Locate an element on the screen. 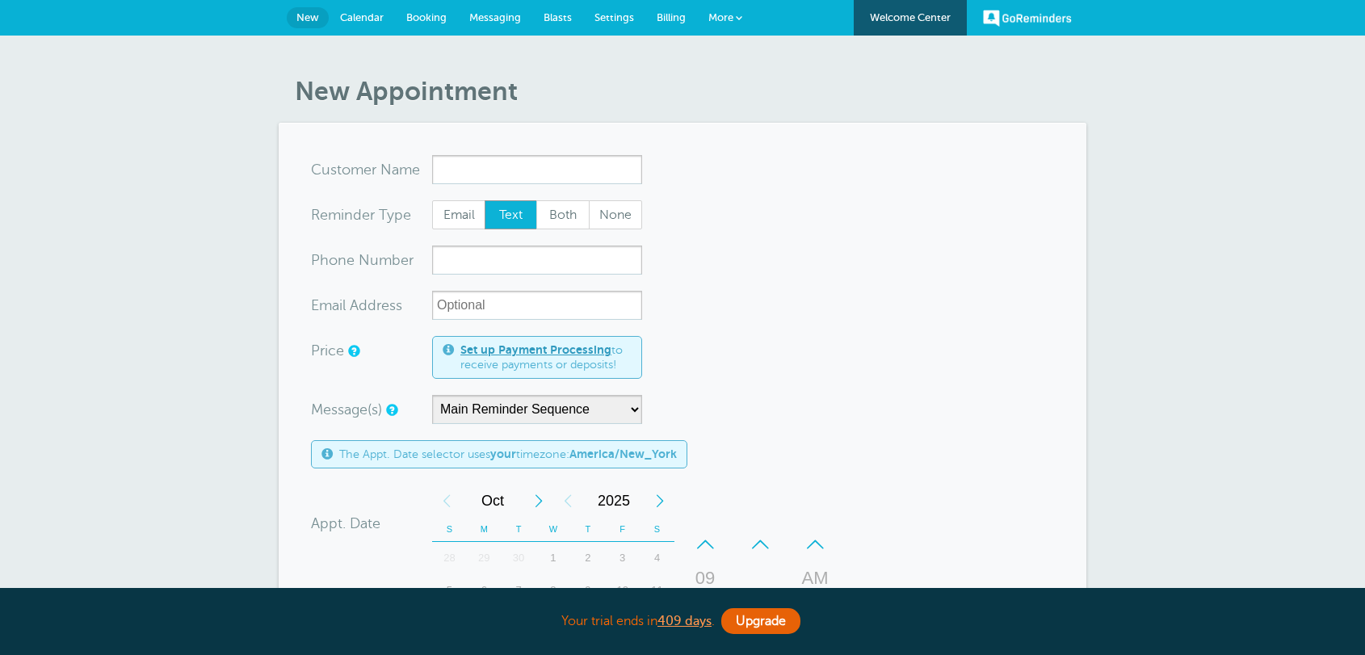 The height and width of the screenshot is (655, 1365). span: ne Nu is located at coordinates (358, 260).